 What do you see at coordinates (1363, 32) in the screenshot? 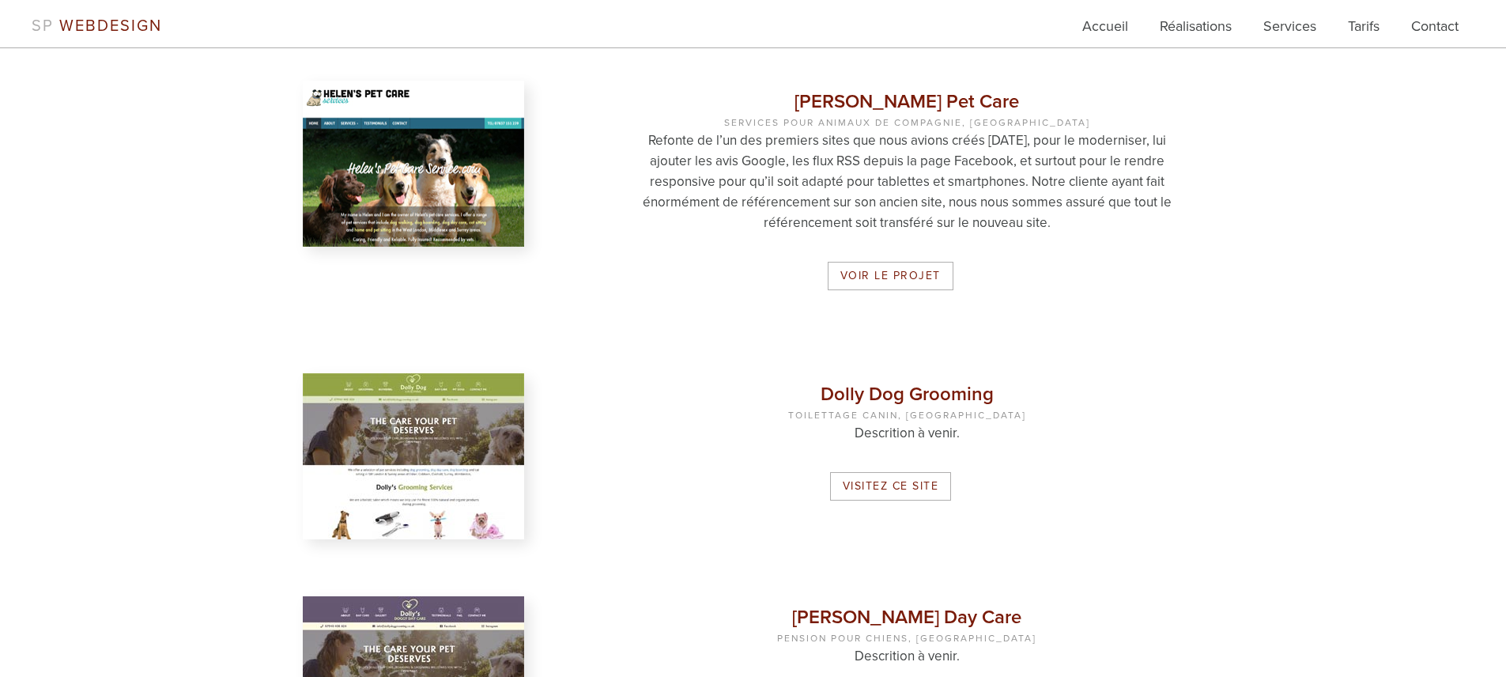
I see `a: Tarifs` at bounding box center [1363, 32].